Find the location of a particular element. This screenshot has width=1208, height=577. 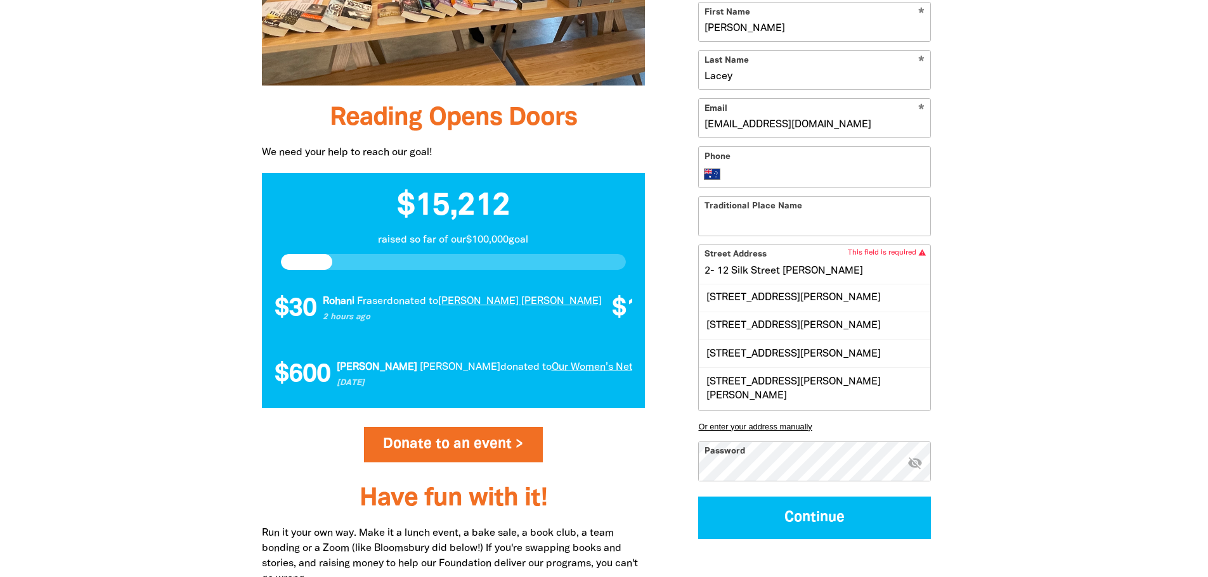

p: We need your help to reach our goal! is located at coordinates (453, 153).